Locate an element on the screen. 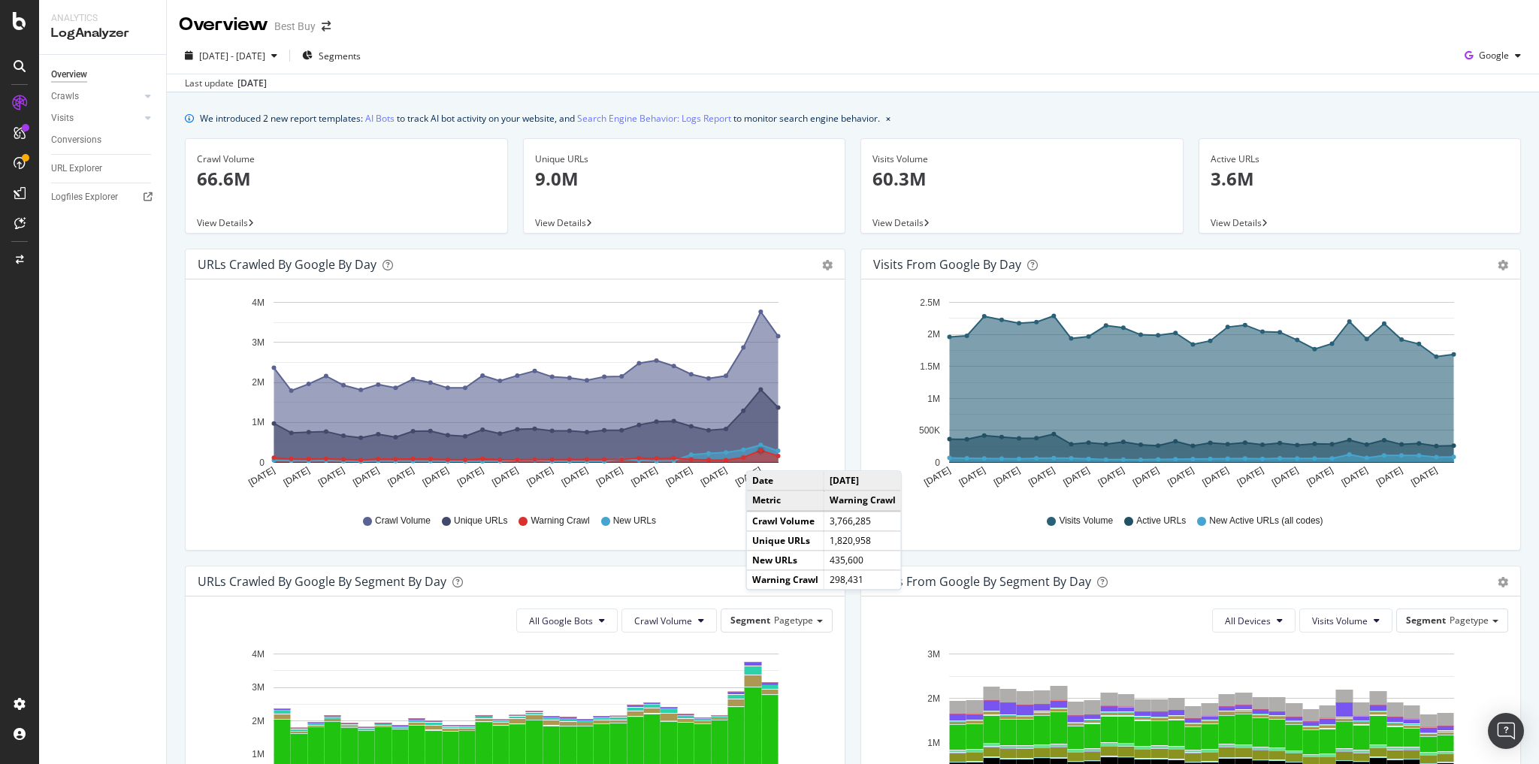 This screenshot has width=1539, height=764. div: Analytics is located at coordinates (102, 18).